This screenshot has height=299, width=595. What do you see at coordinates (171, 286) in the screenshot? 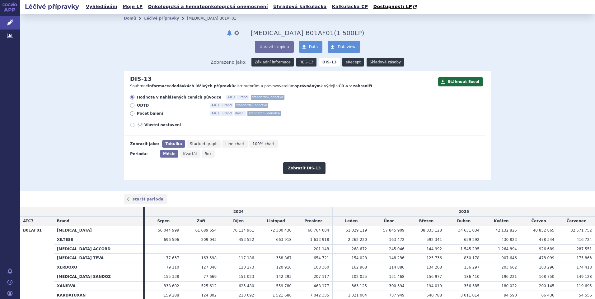
I see `span: 338 602` at bounding box center [171, 286].